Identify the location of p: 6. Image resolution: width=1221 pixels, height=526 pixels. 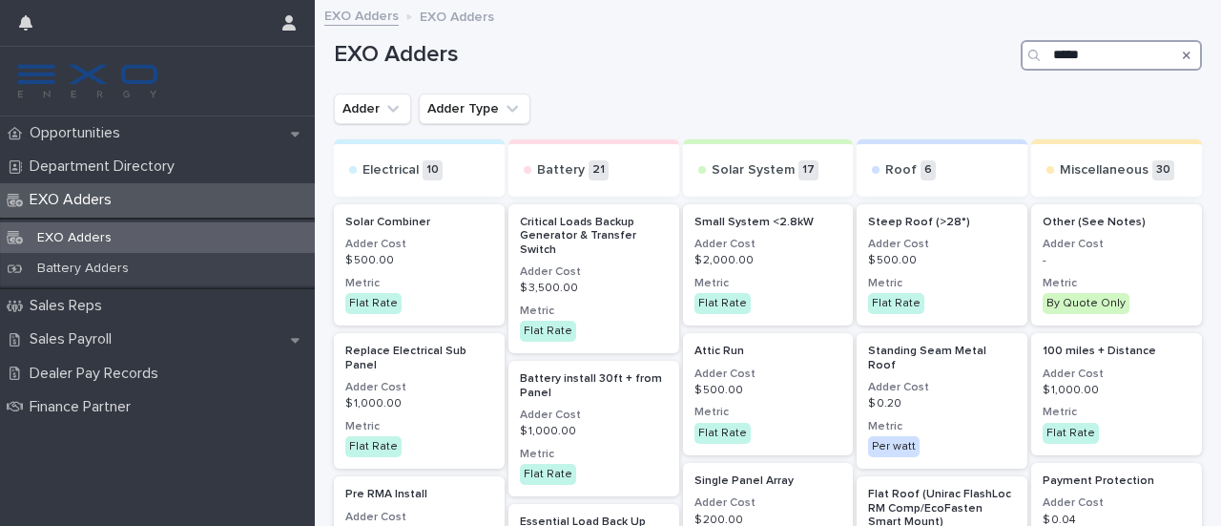
(928, 170).